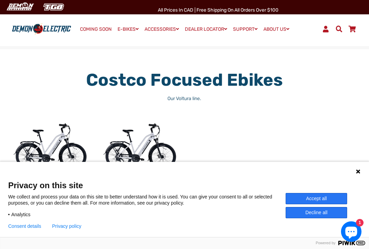 Image resolution: width=369 pixels, height=249 pixels. What do you see at coordinates (276, 29) in the screenshot?
I see `a: ABOUT US` at bounding box center [276, 29].